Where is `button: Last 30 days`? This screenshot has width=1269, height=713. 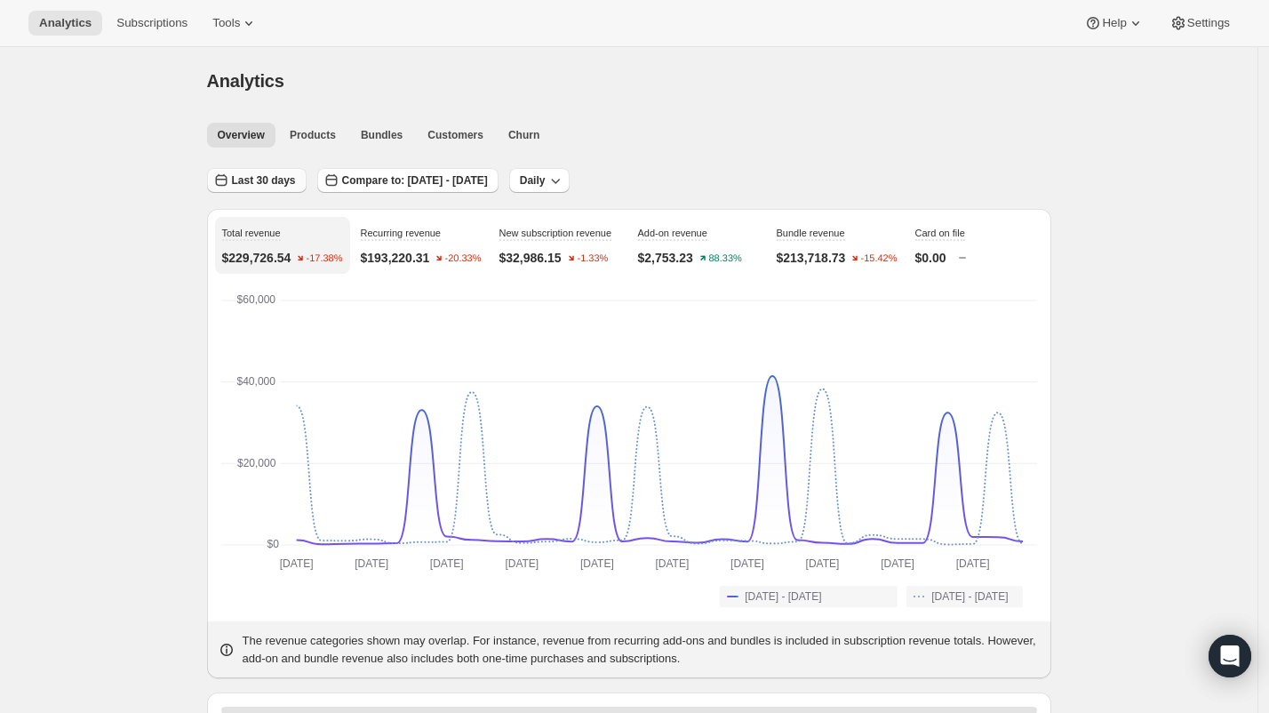 button: Last 30 days is located at coordinates (257, 180).